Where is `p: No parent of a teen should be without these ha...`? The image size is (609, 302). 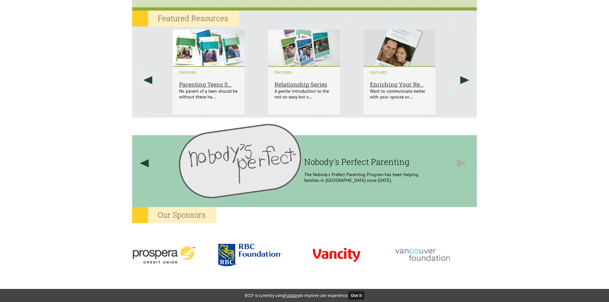
p: No parent of a teen should be without these ha... is located at coordinates (209, 94).